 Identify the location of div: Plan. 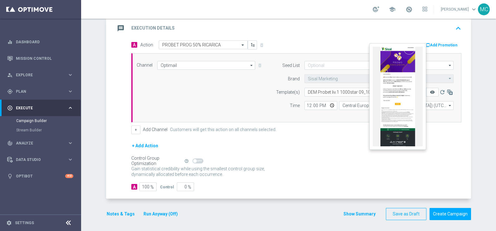
(37, 92).